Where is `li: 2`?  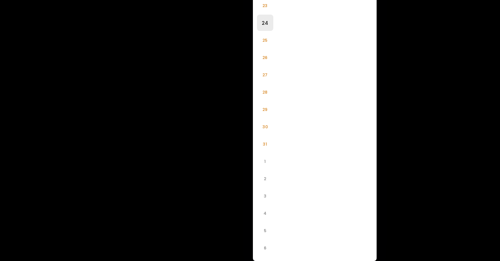 li: 2 is located at coordinates (265, 179).